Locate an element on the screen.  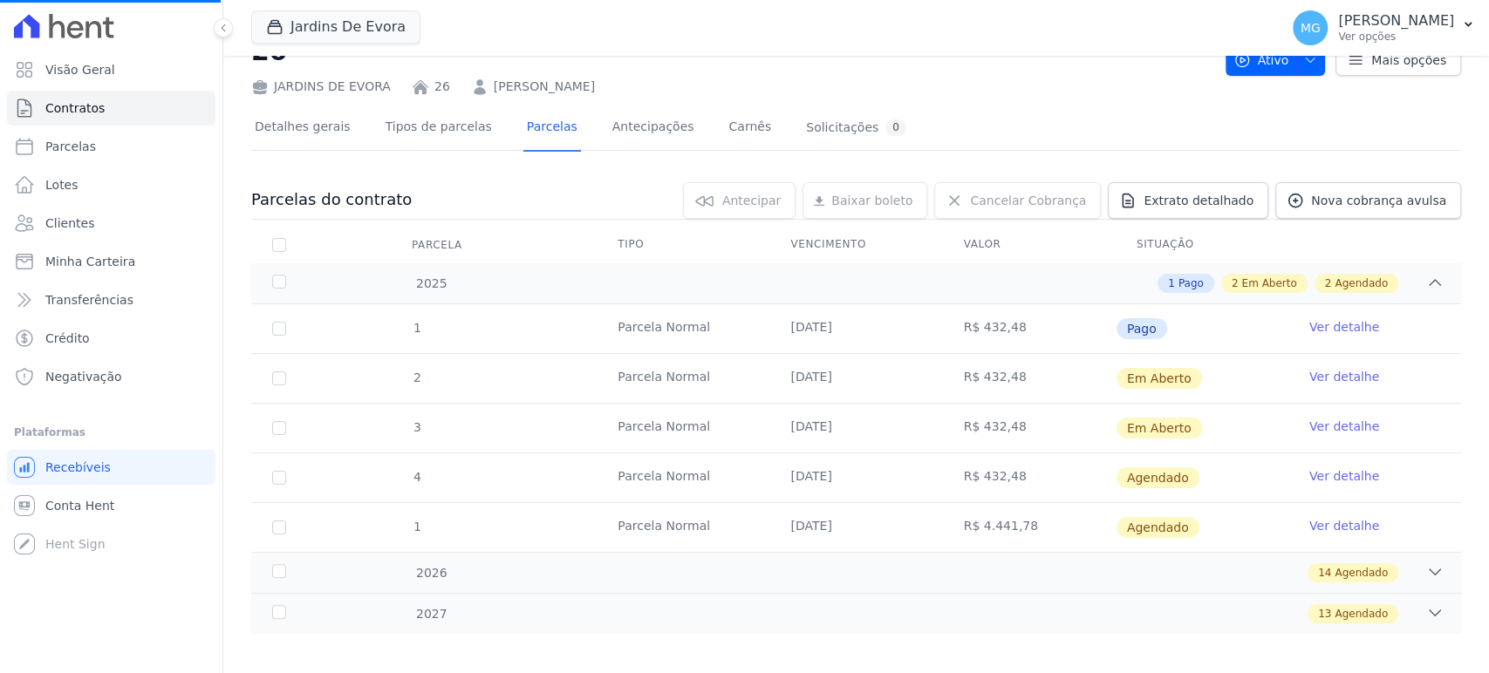
a: Visão Geral is located at coordinates (111, 70).